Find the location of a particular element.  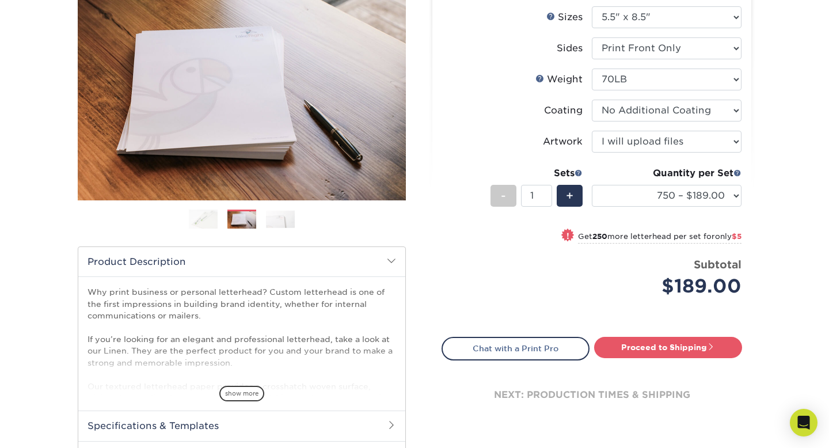

img: Letterhead 03 is located at coordinates (280, 219).